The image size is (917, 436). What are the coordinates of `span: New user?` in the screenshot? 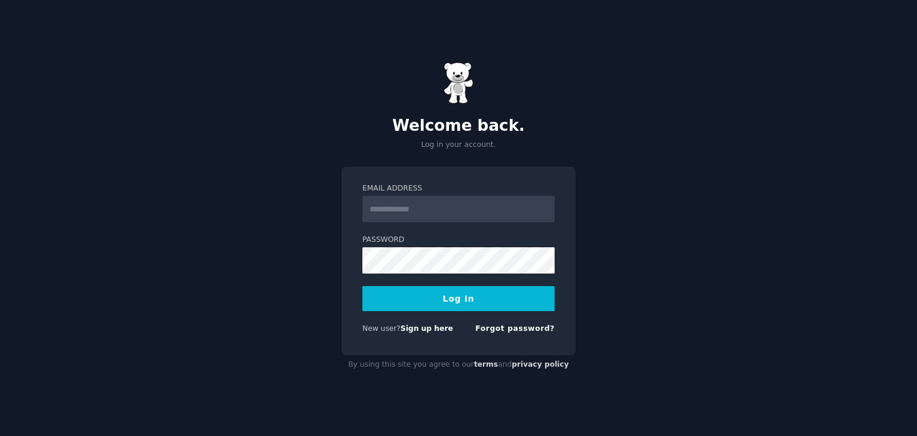 It's located at (382, 328).